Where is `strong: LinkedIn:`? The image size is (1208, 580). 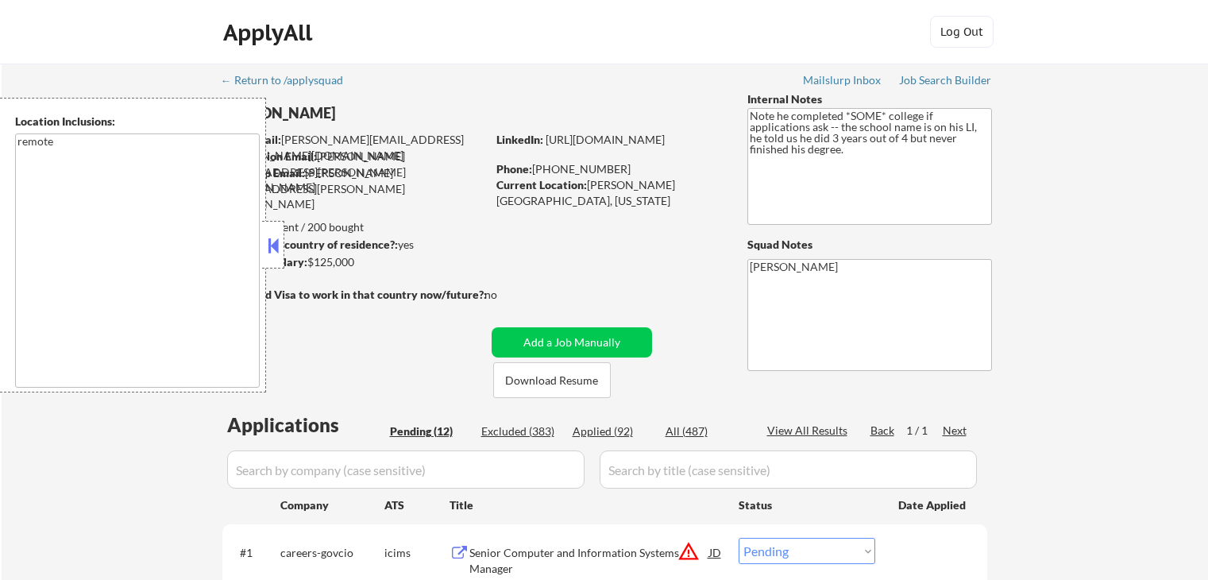
strong: LinkedIn: is located at coordinates (519, 139).